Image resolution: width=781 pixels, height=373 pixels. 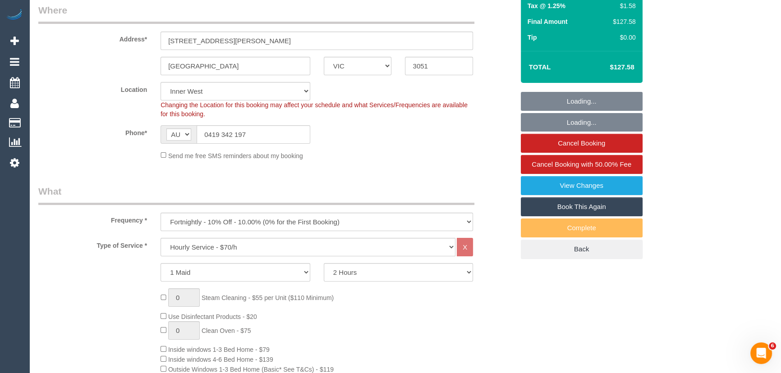 I want to click on span: 6, so click(x=773, y=346).